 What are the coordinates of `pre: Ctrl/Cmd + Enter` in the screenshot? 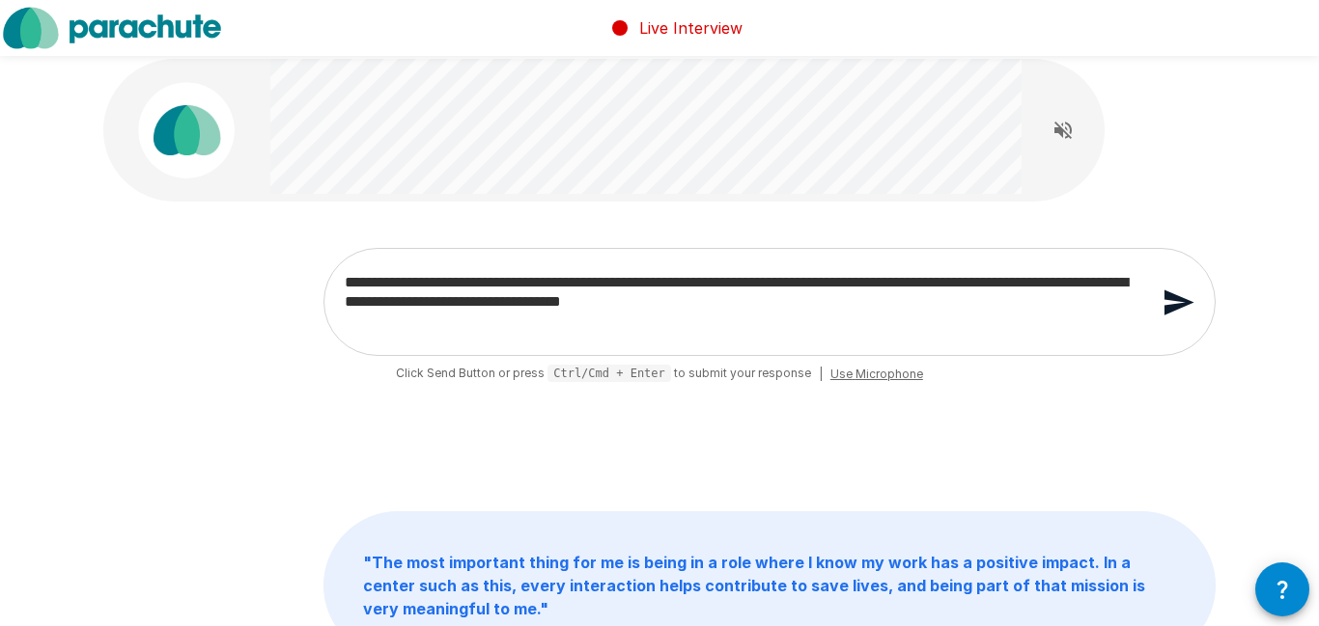 It's located at (609, 374).